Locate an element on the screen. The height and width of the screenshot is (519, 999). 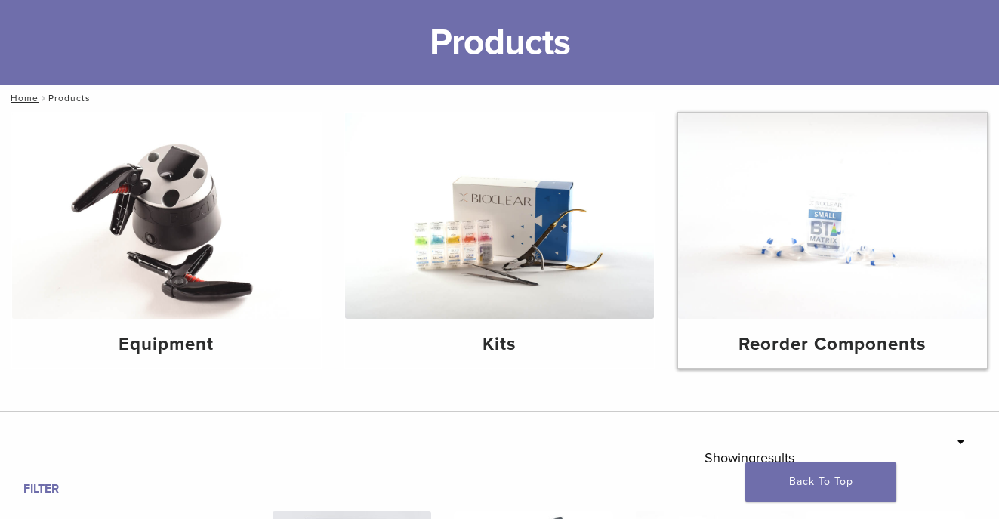
h4: Equipment is located at coordinates (166, 344).